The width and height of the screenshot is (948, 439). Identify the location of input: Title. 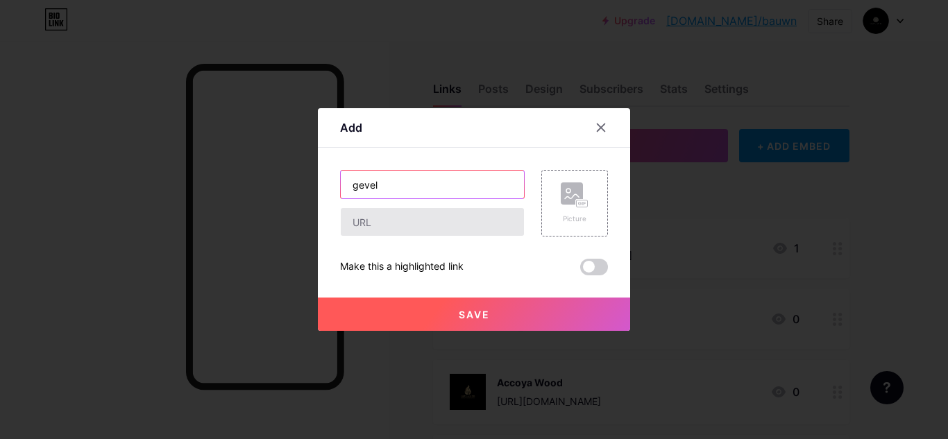
(432, 185).